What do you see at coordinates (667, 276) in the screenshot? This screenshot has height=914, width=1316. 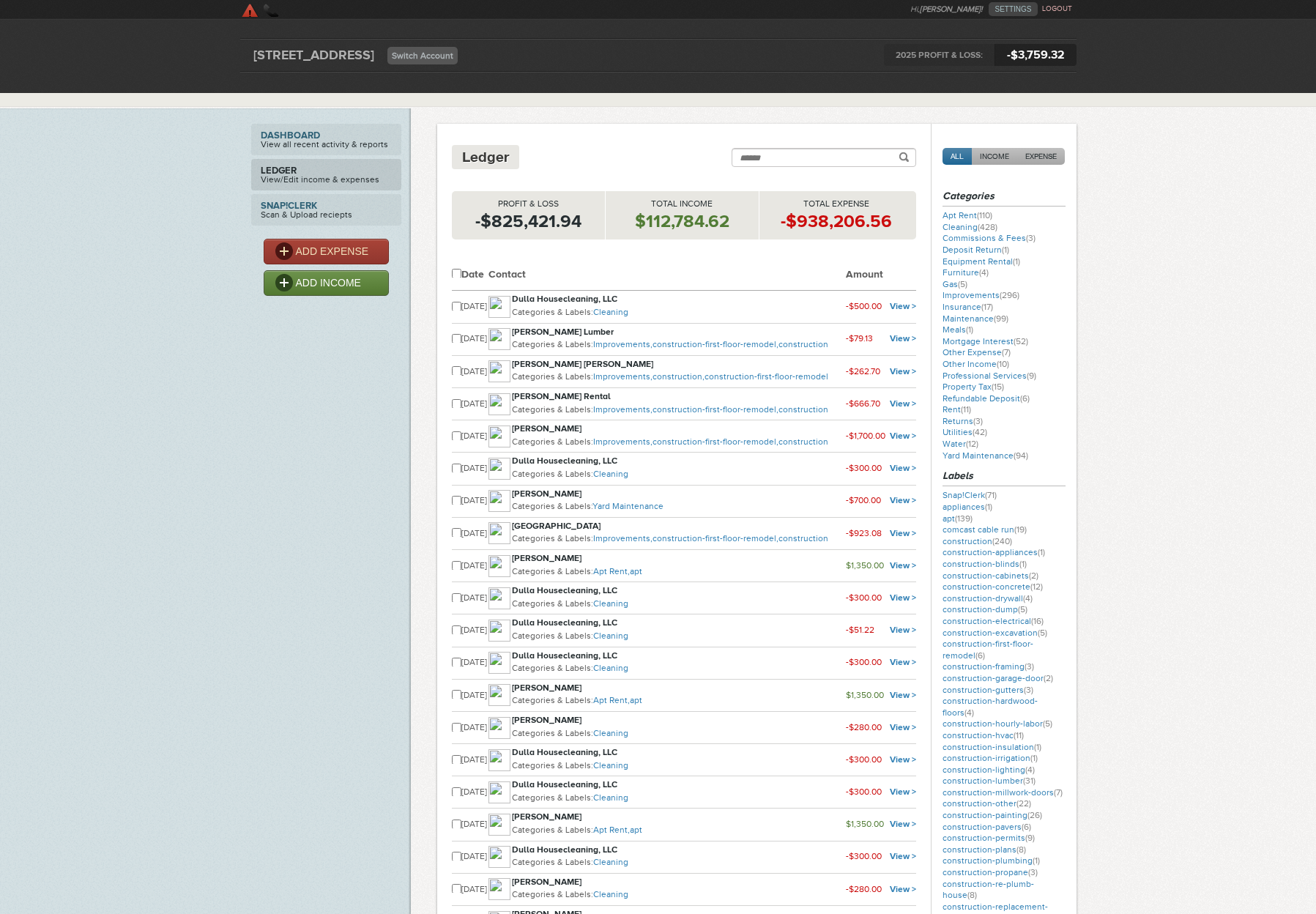 I see `th: Contact` at bounding box center [667, 276].